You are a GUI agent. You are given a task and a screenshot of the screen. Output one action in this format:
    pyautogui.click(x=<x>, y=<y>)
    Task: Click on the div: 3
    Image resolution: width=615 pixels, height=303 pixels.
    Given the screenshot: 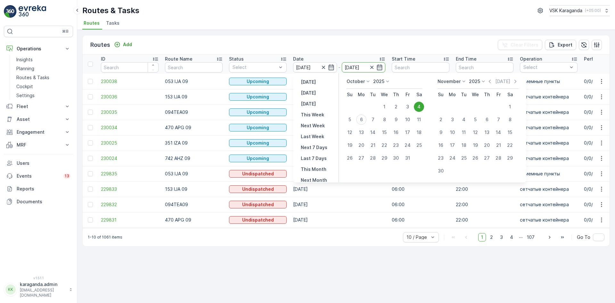 What is the action you would take?
    pyautogui.click(x=407, y=107)
    